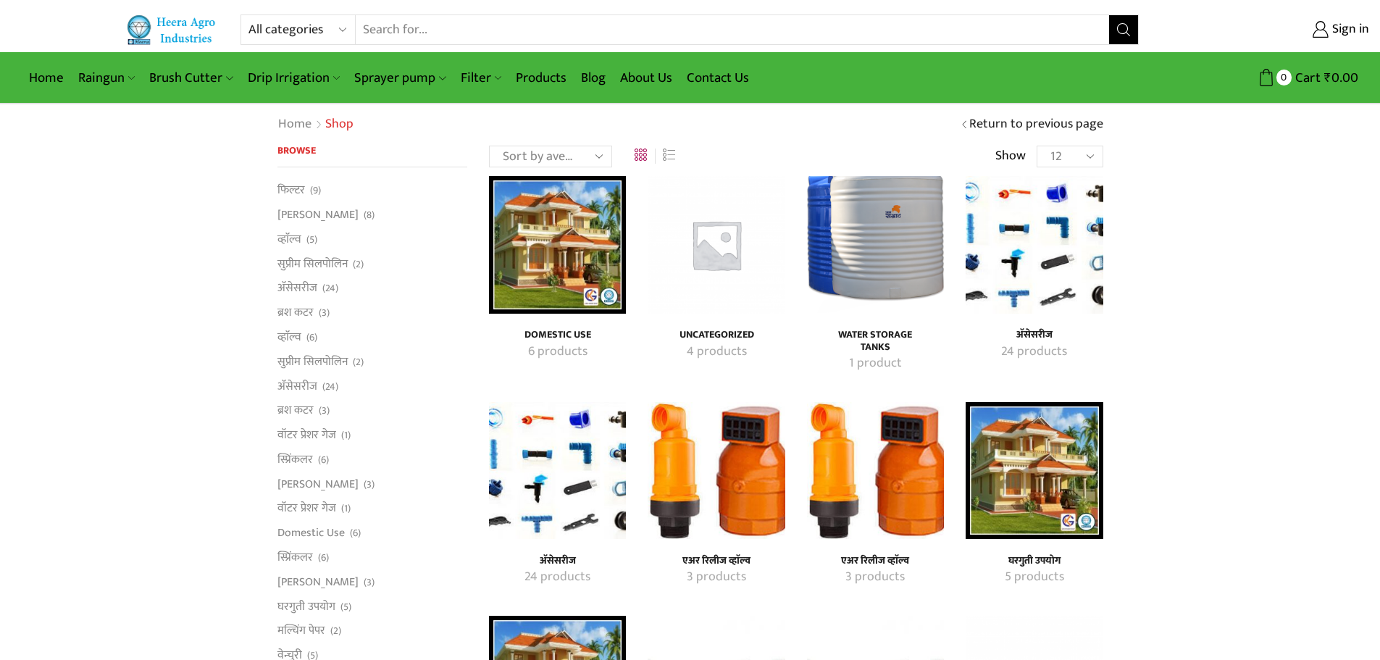 The image size is (1380, 660). I want to click on a: Raingun, so click(106, 78).